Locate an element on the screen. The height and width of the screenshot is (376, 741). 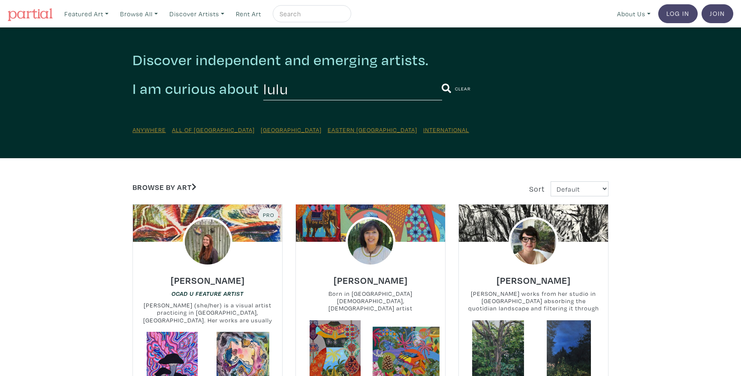
em: OCAD U Feature Artist is located at coordinates (208, 294).